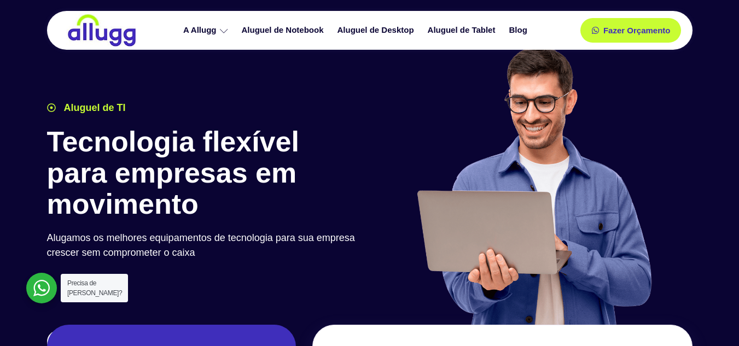 The image size is (739, 346). What do you see at coordinates (712, 320) in the screenshot?
I see `div: Chat Widget` at bounding box center [712, 320].